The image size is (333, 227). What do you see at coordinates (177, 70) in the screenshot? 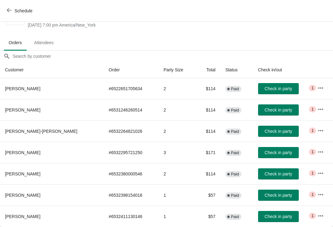
I see `th: Party Size` at bounding box center [177, 70].